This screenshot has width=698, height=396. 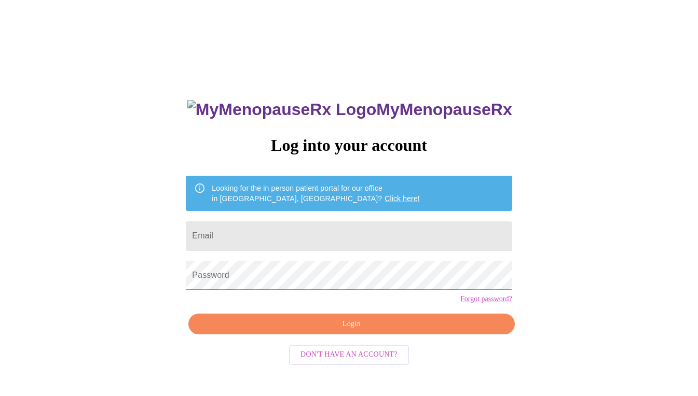 I want to click on button: Login, so click(x=351, y=324).